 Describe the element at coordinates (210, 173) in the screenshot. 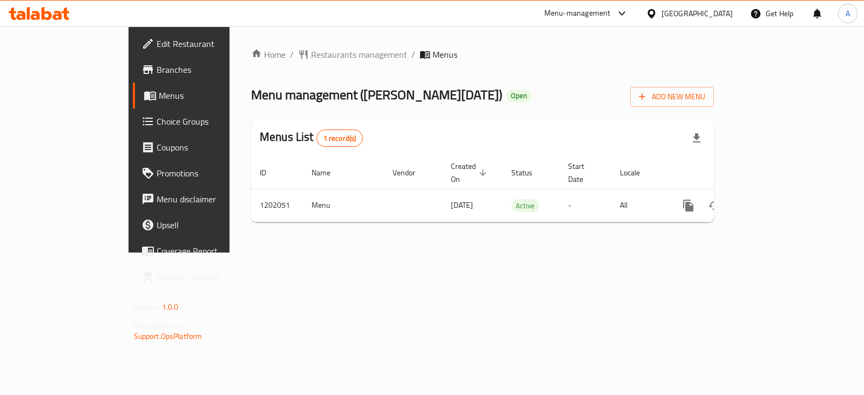

I see `span: Promotions` at that location.